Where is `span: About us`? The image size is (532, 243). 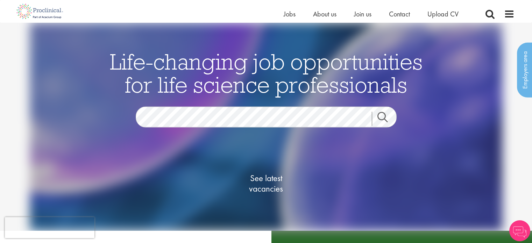 span: About us is located at coordinates (325, 14).